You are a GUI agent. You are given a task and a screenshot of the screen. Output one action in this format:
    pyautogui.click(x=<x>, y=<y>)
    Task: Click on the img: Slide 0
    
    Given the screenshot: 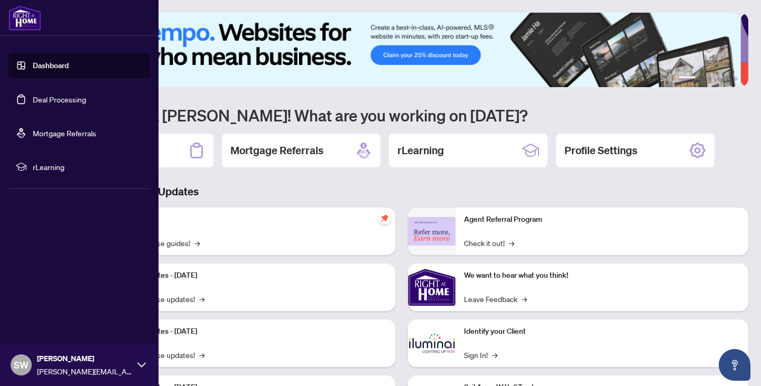 What is the action you would take?
    pyautogui.click(x=397, y=50)
    